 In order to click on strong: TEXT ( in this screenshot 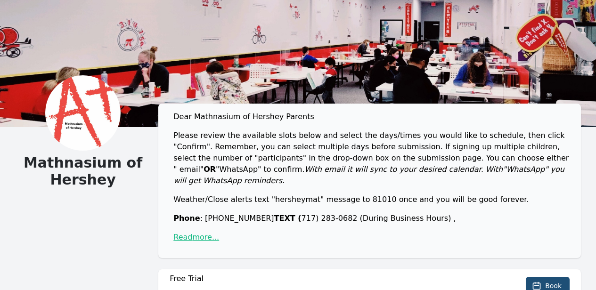, I will do `click(288, 218)`.